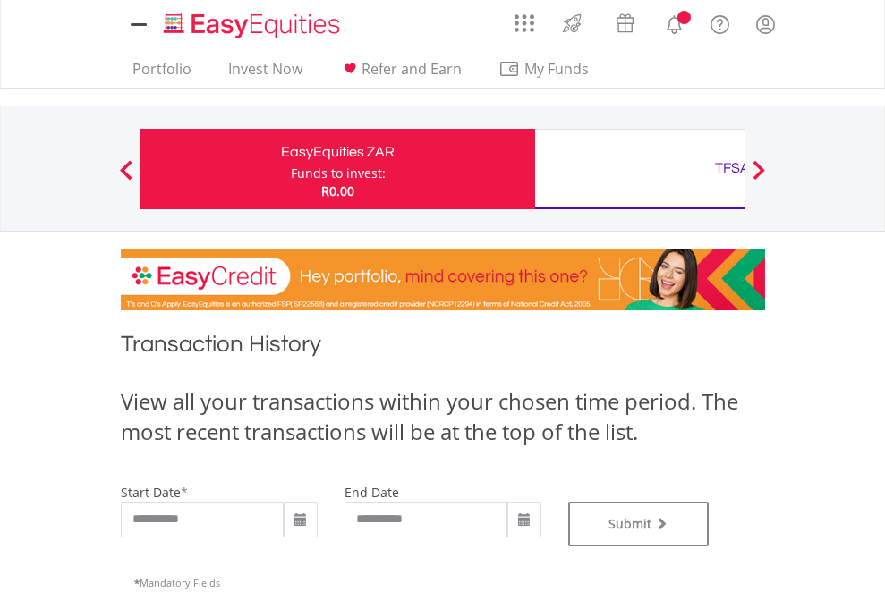  Describe the element at coordinates (443, 417) in the screenshot. I see `div: View all your transactions within your chosen time period. The most recent transactions will be a...` at that location.